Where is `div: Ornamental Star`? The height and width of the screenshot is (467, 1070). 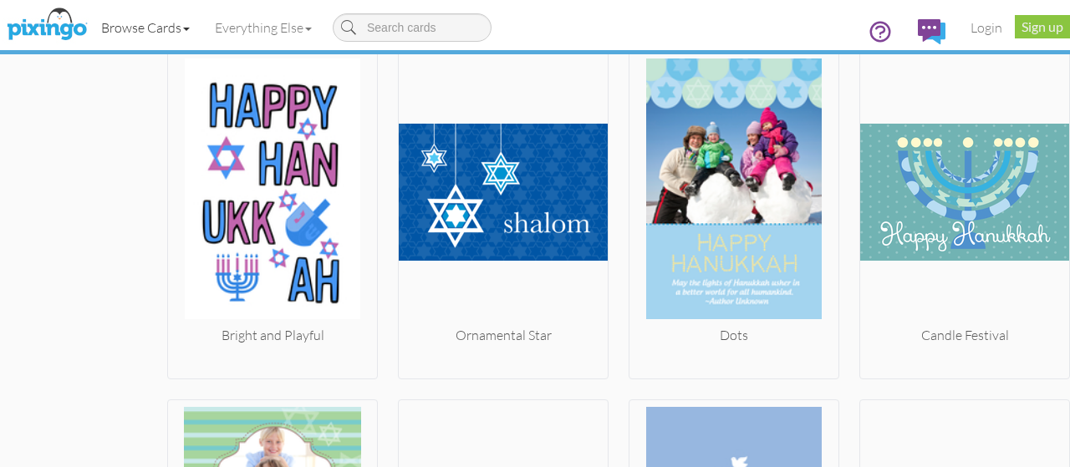
div: Ornamental Star is located at coordinates (503, 335).